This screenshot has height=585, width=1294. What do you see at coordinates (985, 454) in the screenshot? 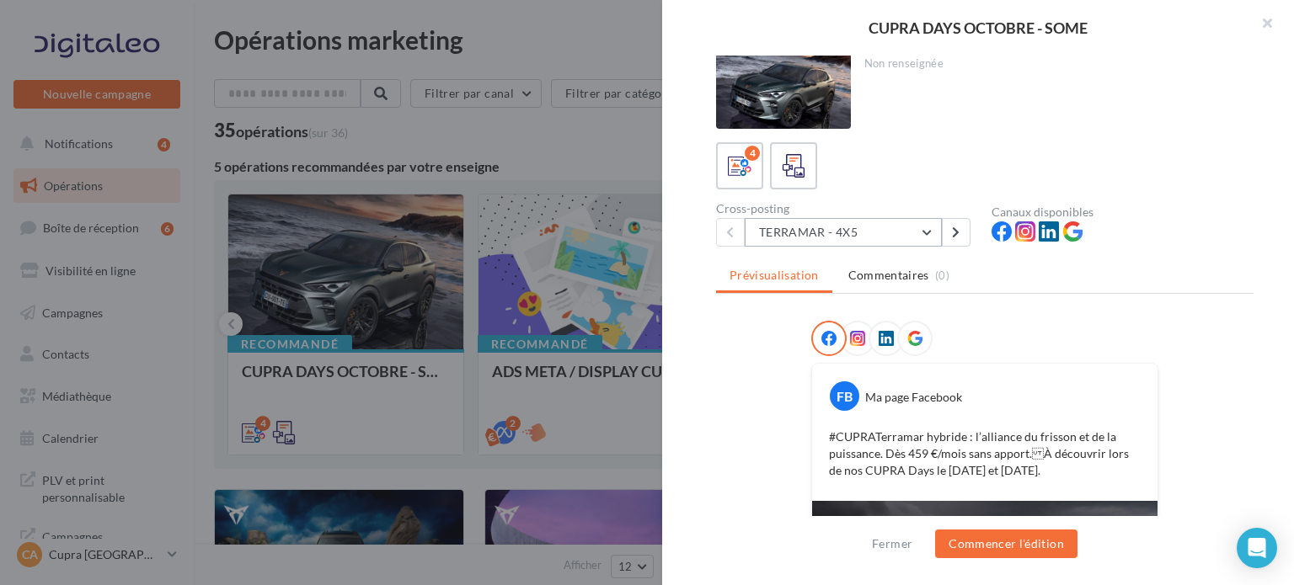
I see `p: #CUPRATerramar hybride : l’alliance du frisson et de la puissance. Dès 459 €/mois sans apport. À ...` at bounding box center [985, 454].